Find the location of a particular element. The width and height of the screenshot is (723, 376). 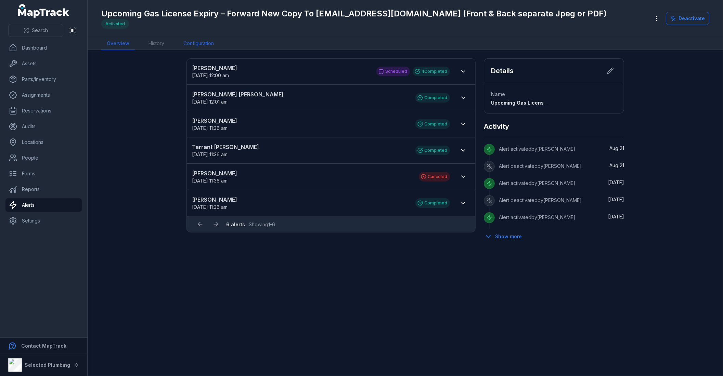

a: Dashboard is located at coordinates (43, 48).